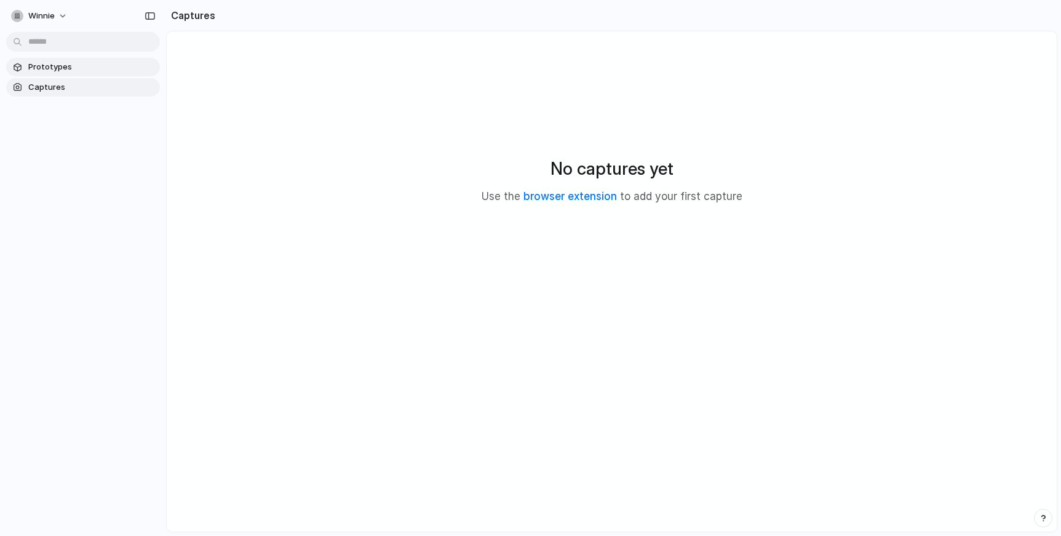 The height and width of the screenshot is (536, 1061). What do you see at coordinates (612, 169) in the screenshot?
I see `h2: No captures yet` at bounding box center [612, 169].